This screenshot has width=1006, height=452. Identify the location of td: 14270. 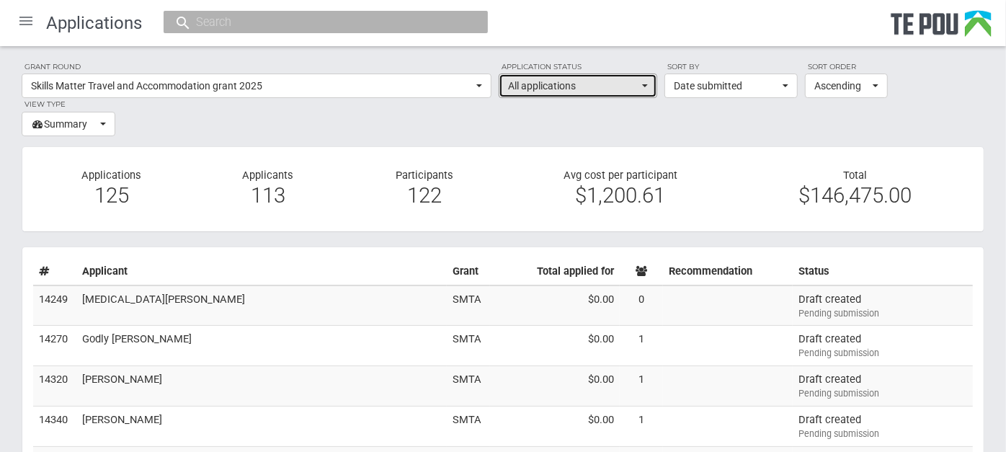
(55, 346).